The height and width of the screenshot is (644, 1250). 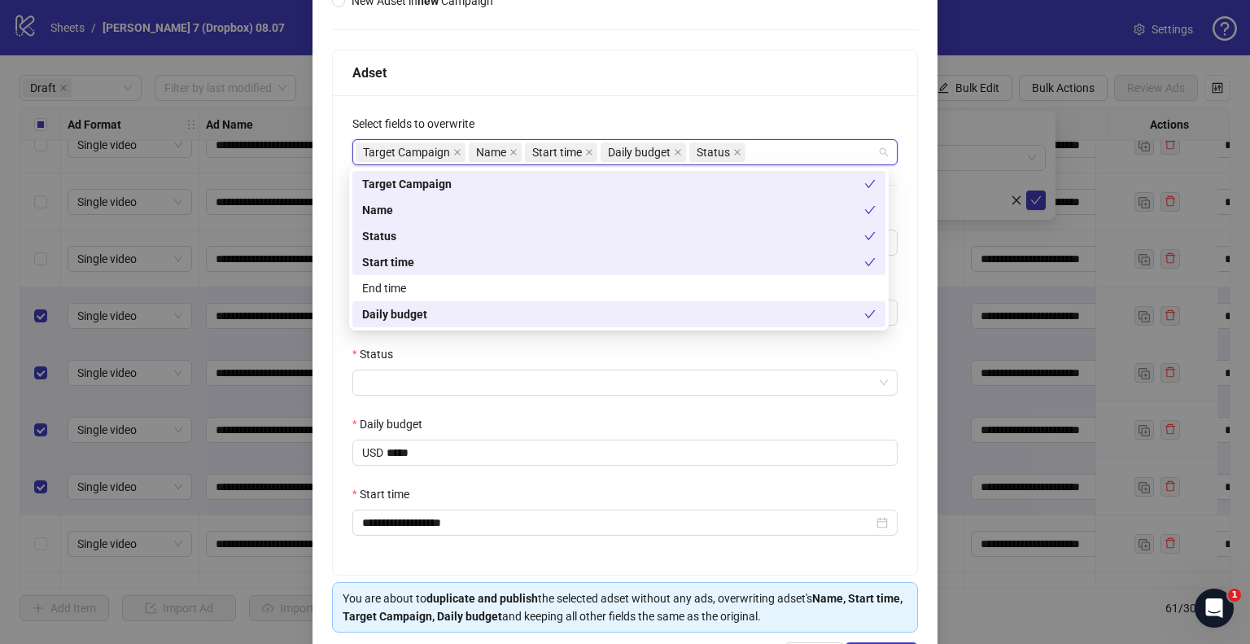 I want to click on div: End time, so click(x=619, y=288).